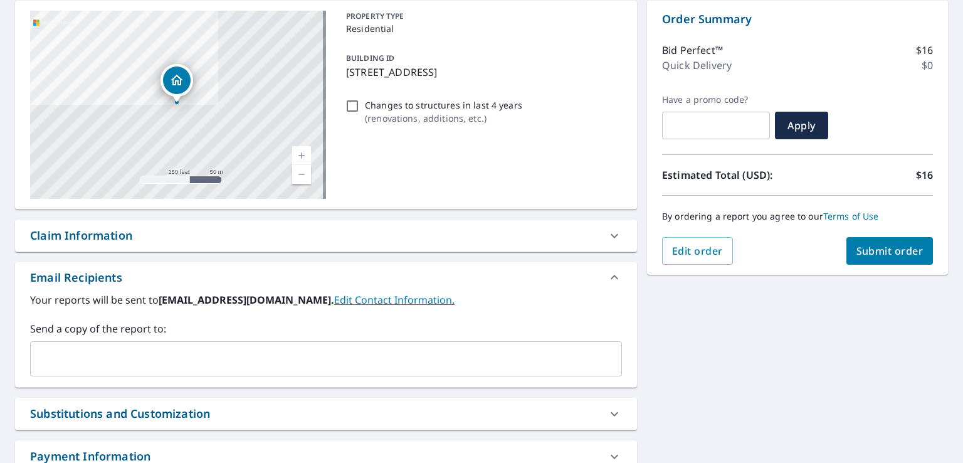 The image size is (963, 463). What do you see at coordinates (692, 50) in the screenshot?
I see `p: Bid Perfect™` at bounding box center [692, 50].